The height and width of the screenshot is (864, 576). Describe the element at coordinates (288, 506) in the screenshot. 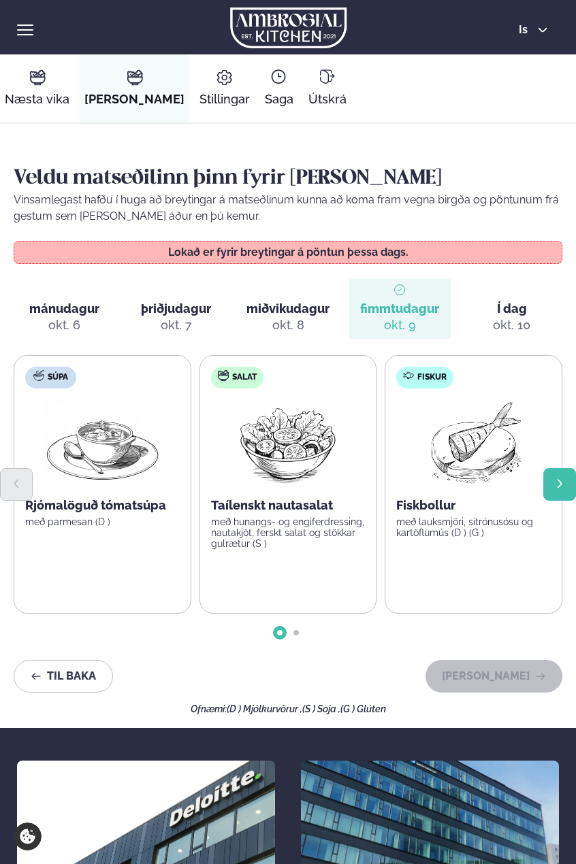

I see `p: Taílenskt nautasalat` at that location.